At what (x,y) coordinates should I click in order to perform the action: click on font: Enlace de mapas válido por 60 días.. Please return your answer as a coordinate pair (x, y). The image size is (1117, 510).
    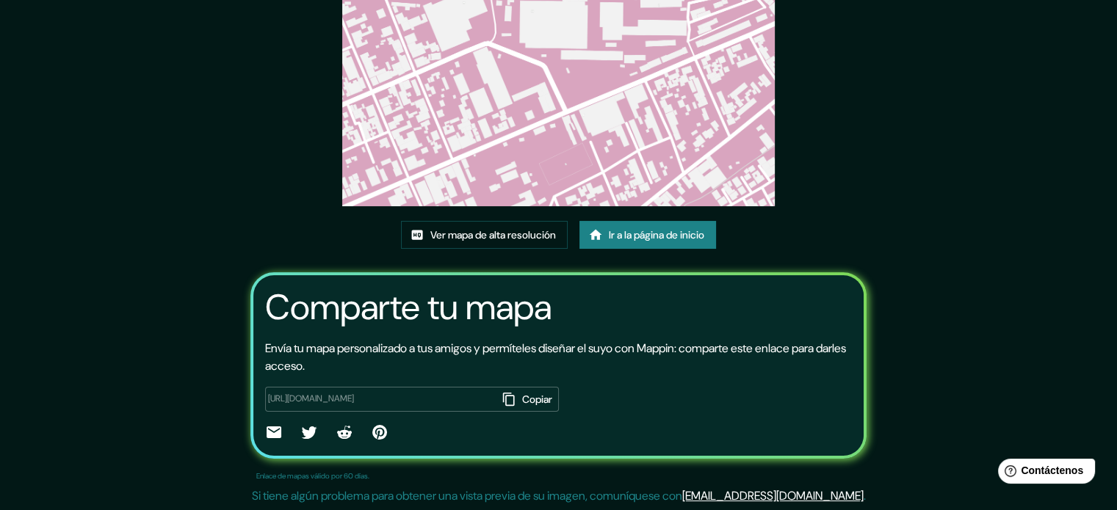
    Looking at the image, I should click on (313, 476).